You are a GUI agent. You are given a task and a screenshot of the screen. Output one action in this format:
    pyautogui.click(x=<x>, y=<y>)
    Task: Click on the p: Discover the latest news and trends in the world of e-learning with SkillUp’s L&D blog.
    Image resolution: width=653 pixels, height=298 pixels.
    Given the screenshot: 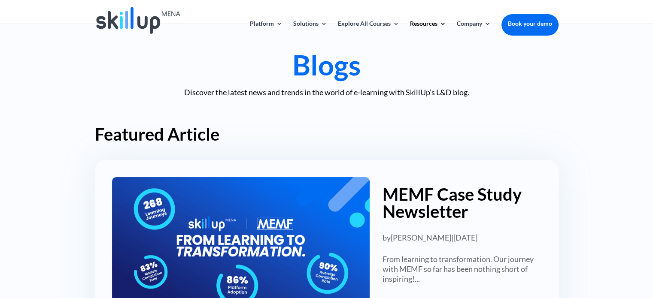 What is the action you would take?
    pyautogui.click(x=326, y=92)
    